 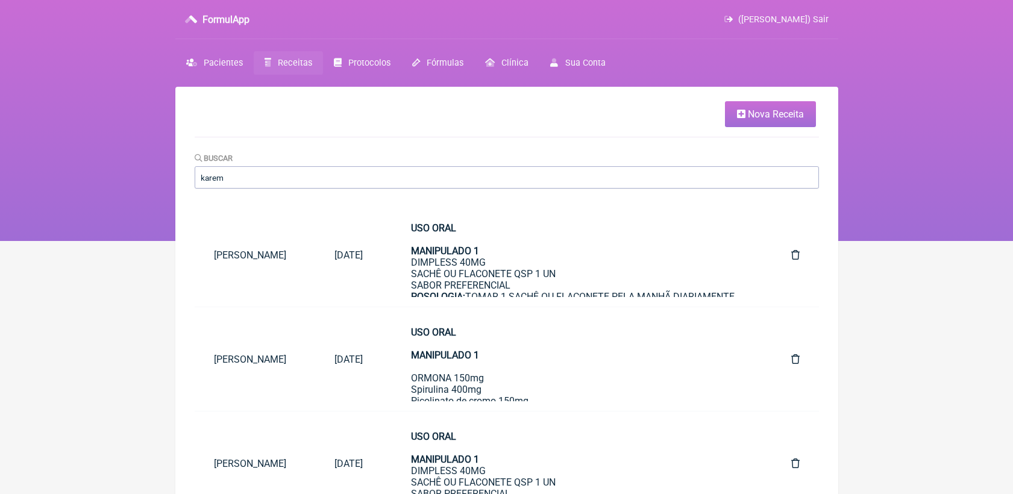 What do you see at coordinates (578, 63) in the screenshot?
I see `a: Sua Conta` at bounding box center [578, 63].